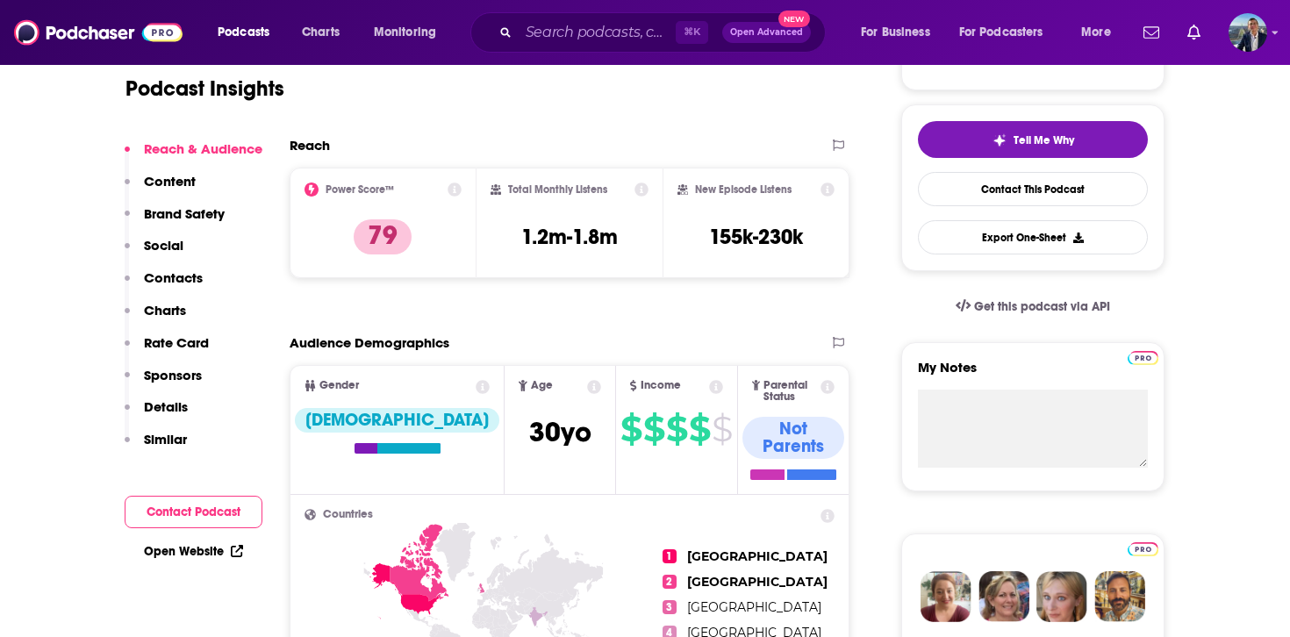  I want to click on button: Contacts, so click(163, 285).